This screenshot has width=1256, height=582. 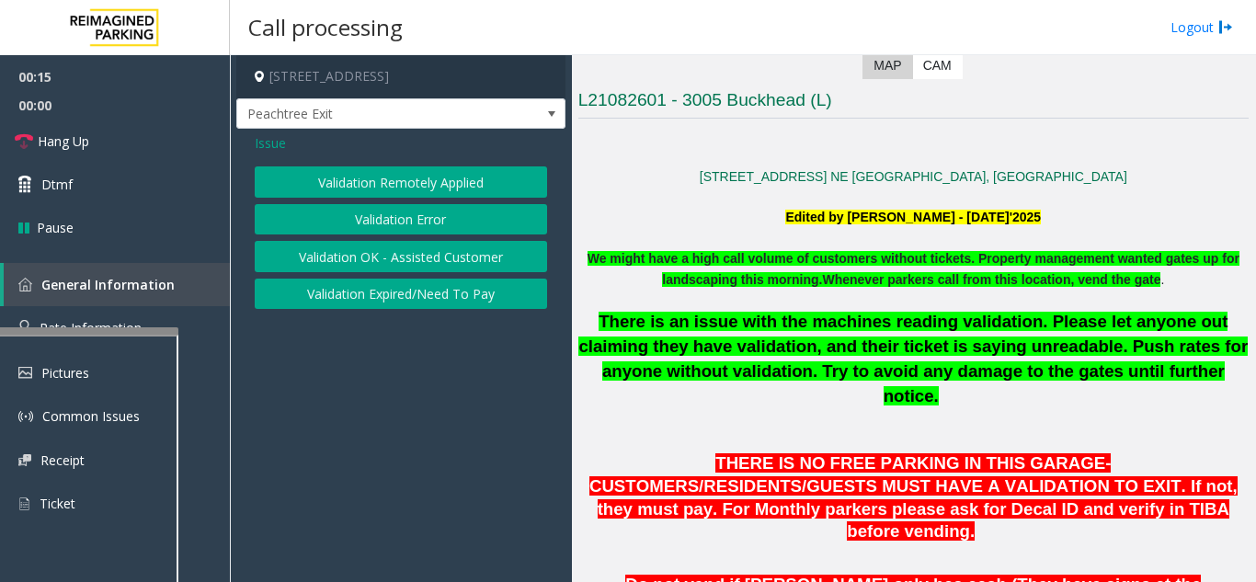 I want to click on span: General Information, so click(x=108, y=284).